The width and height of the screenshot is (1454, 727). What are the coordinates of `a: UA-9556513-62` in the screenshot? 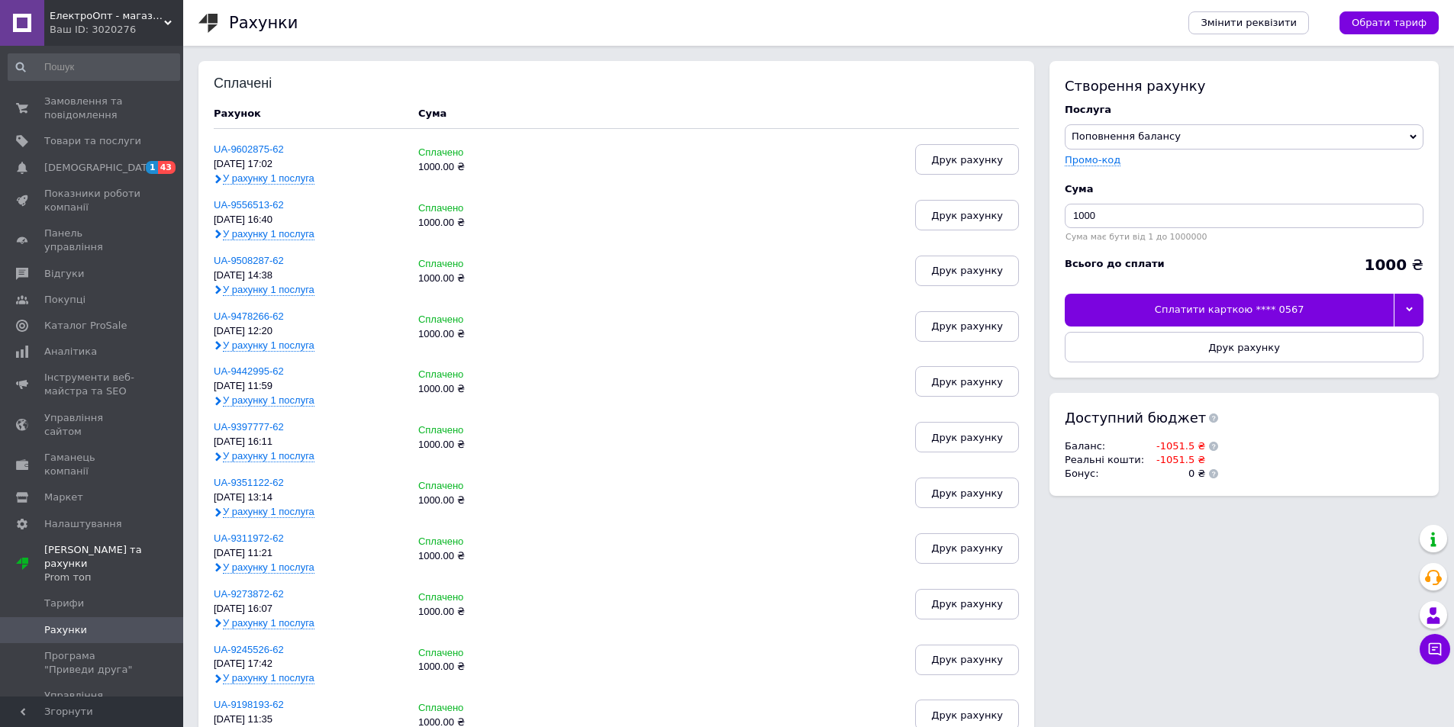 It's located at (249, 204).